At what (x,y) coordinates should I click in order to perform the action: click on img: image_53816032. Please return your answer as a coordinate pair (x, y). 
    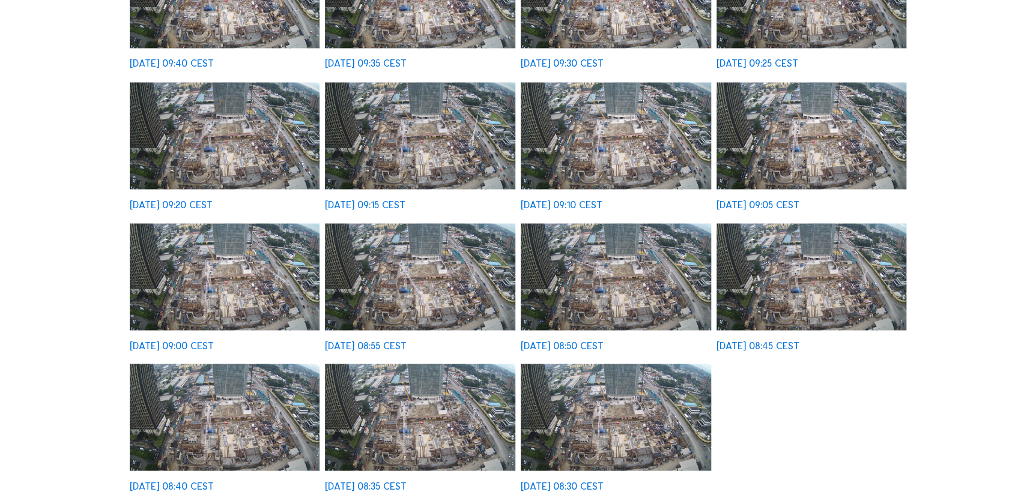
    Looking at the image, I should click on (420, 417).